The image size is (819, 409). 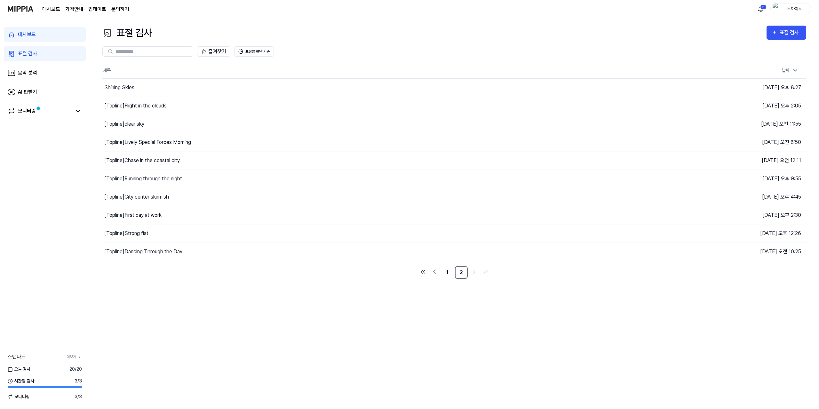 What do you see at coordinates (795, 9) in the screenshot?
I see `div: 모아이시` at bounding box center [795, 9].